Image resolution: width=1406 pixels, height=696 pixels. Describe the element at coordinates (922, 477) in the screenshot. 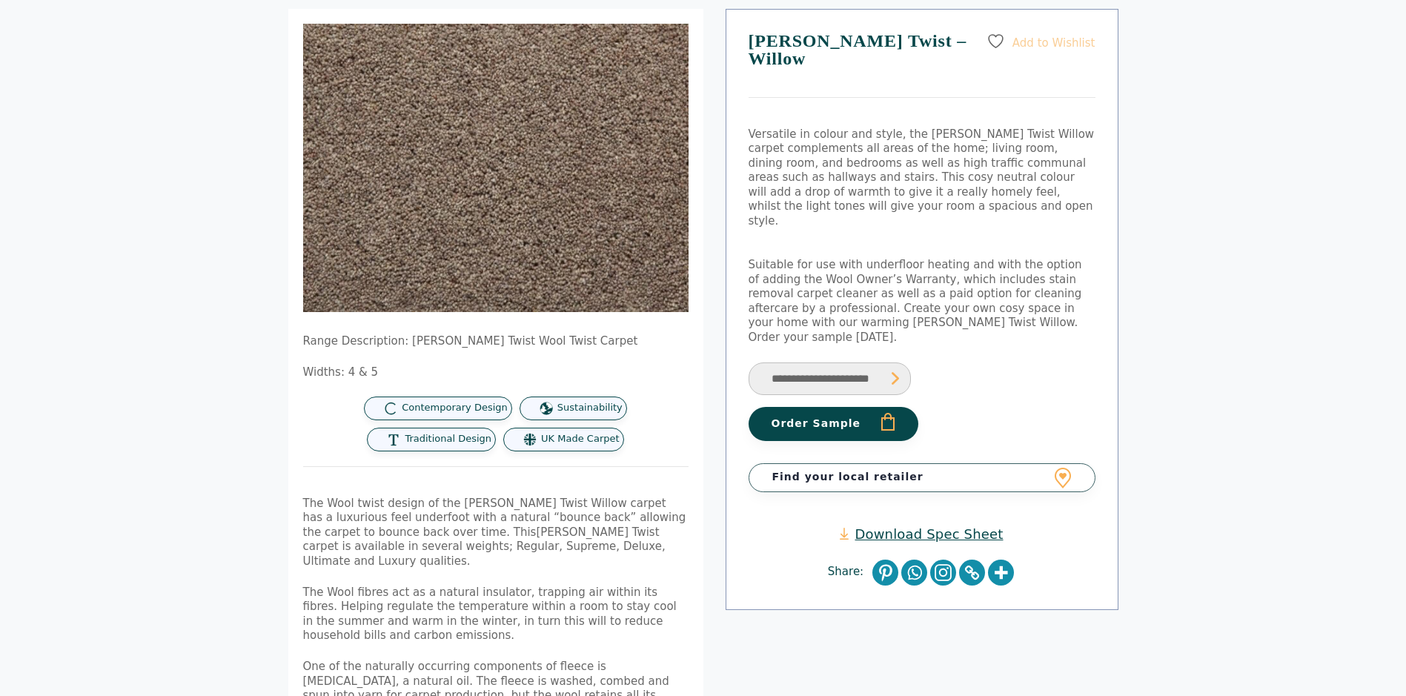

I see `a: Find your local retailer` at that location.